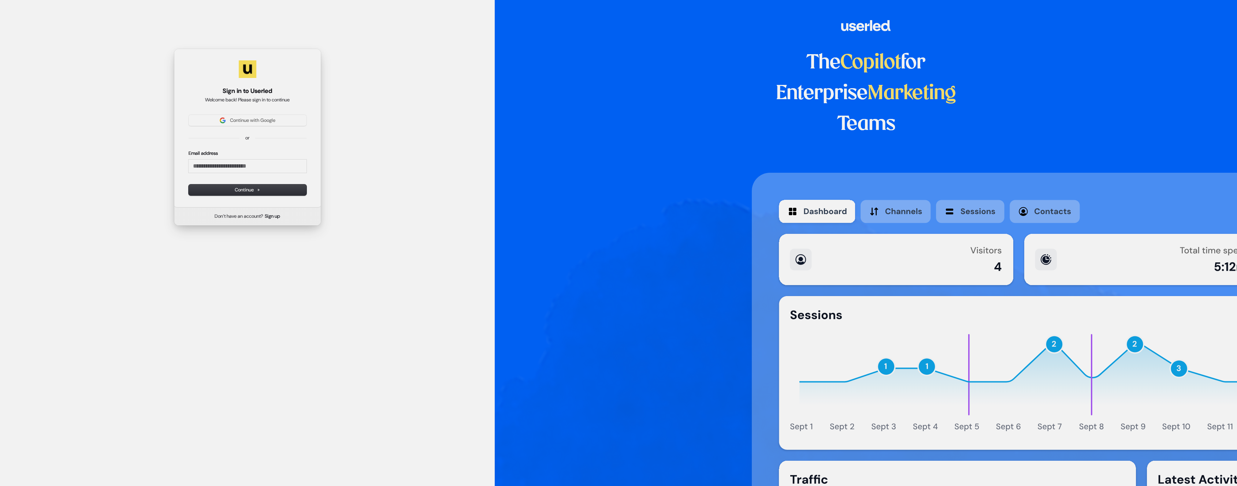  I want to click on button: Continue, so click(248, 190).